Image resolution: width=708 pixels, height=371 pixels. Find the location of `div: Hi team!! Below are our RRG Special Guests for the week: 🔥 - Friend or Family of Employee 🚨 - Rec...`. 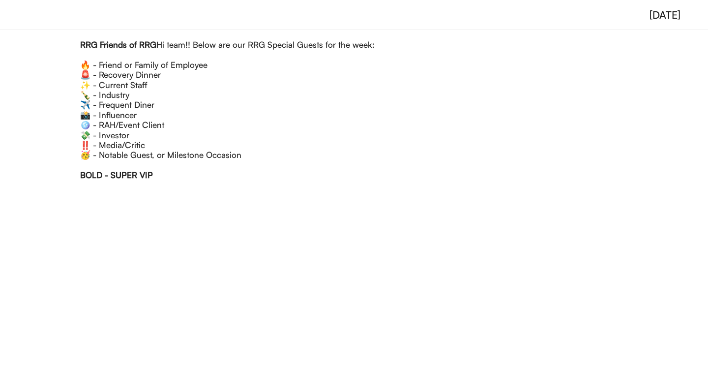

div: Hi team!! Below are our RRG Special Guests for the week: 🔥 - Friend or Family of Employee 🚨 - Rec... is located at coordinates (354, 110).